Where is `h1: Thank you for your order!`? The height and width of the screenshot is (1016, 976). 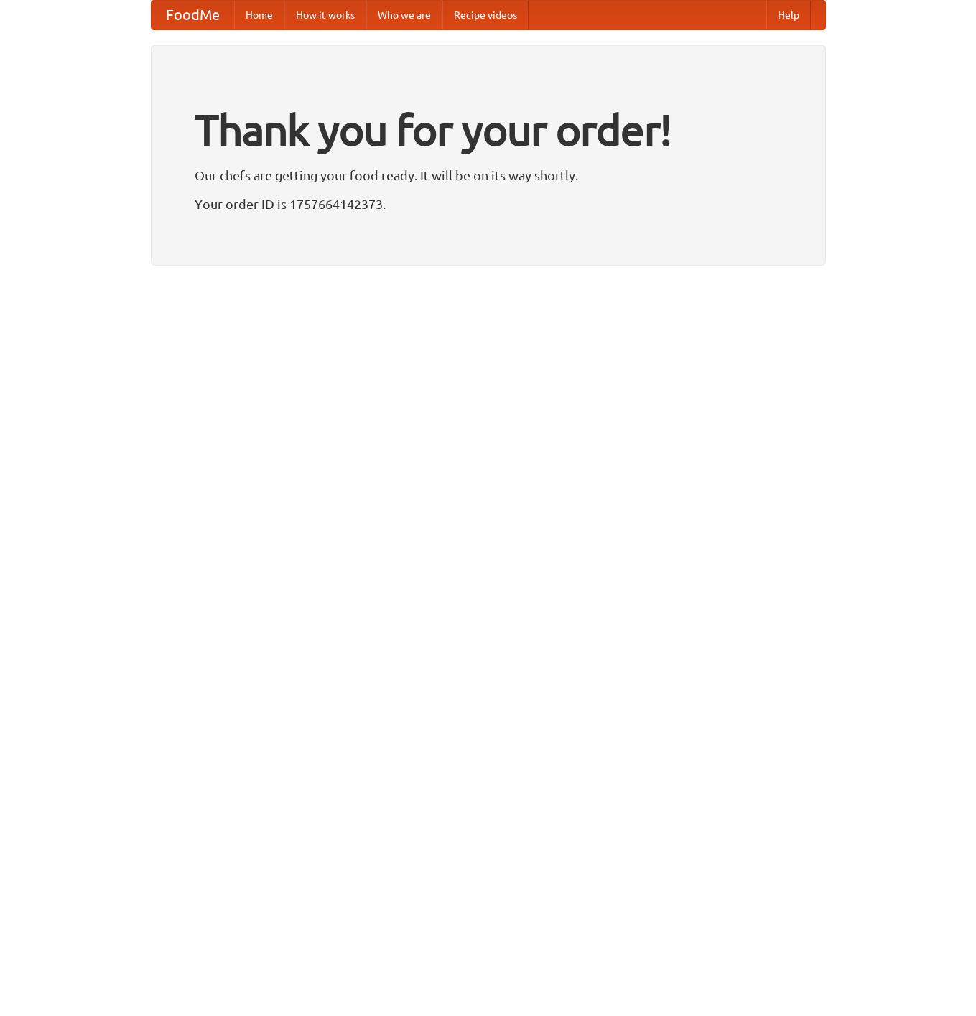 h1: Thank you for your order! is located at coordinates (488, 130).